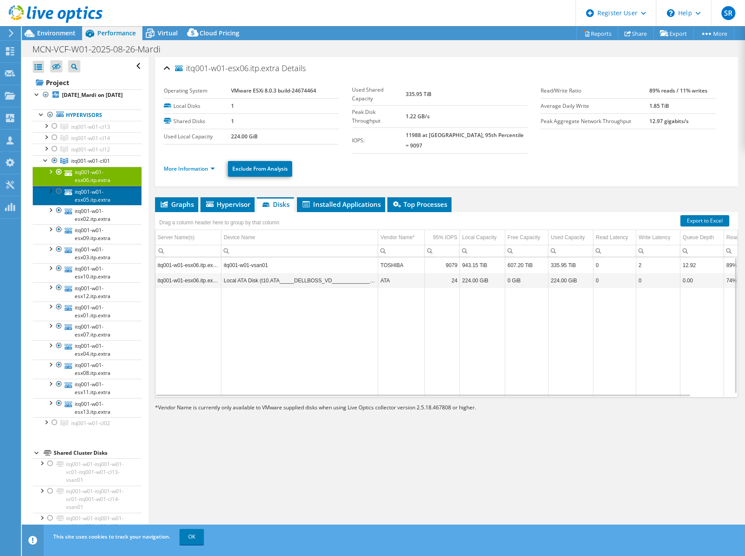  I want to click on a: itq001-w01-esx01.itp.extra, so click(87, 311).